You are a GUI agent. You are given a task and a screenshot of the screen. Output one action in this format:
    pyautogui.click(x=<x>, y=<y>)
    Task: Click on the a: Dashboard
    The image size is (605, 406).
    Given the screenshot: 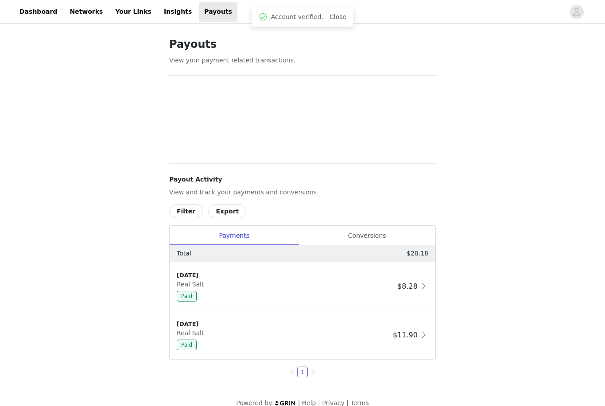 What is the action you would take?
    pyautogui.click(x=38, y=12)
    